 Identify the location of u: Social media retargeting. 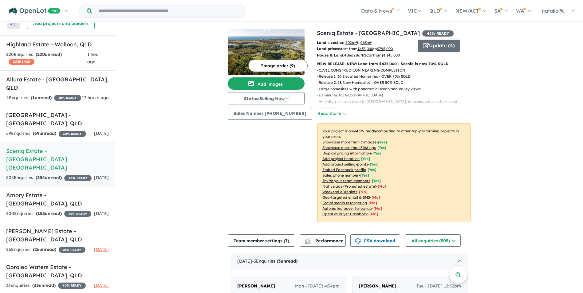
(345, 203).